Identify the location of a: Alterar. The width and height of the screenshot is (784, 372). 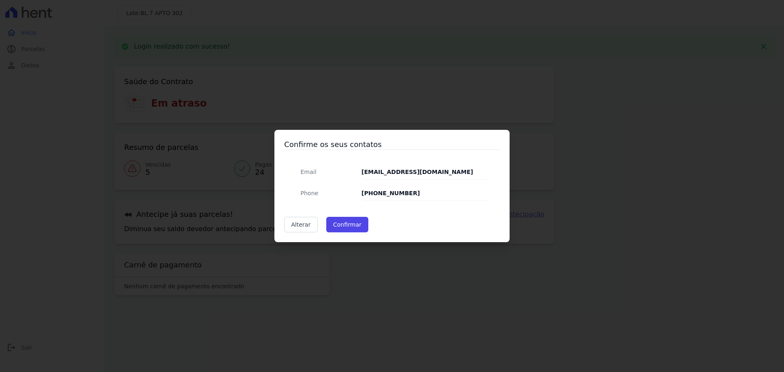
(301, 225).